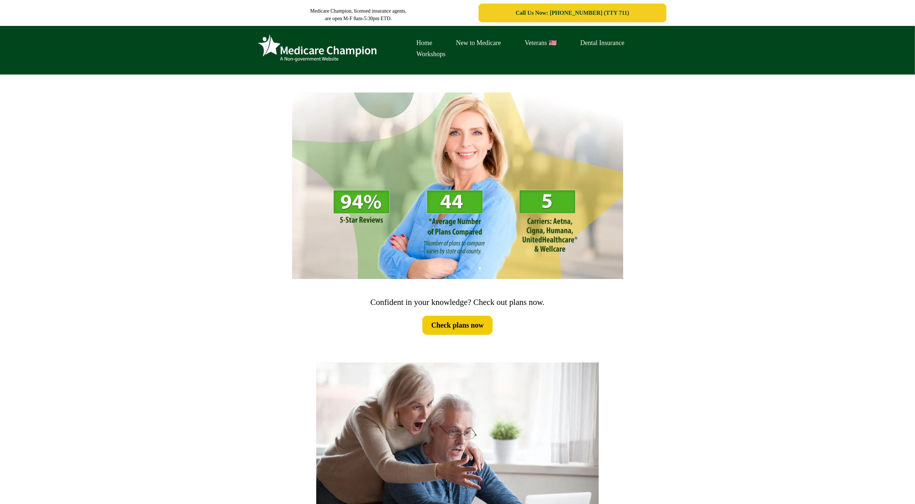  I want to click on a: Workshops, so click(431, 54).